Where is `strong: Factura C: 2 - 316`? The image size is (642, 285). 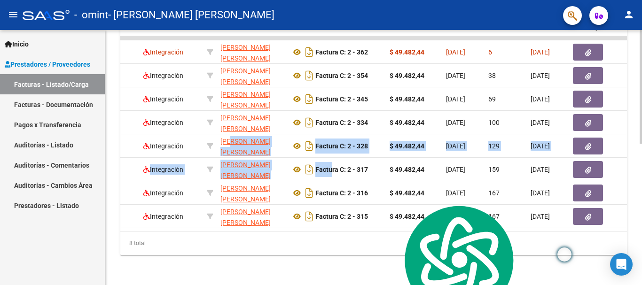 strong: Factura C: 2 - 316 is located at coordinates (342, 193).